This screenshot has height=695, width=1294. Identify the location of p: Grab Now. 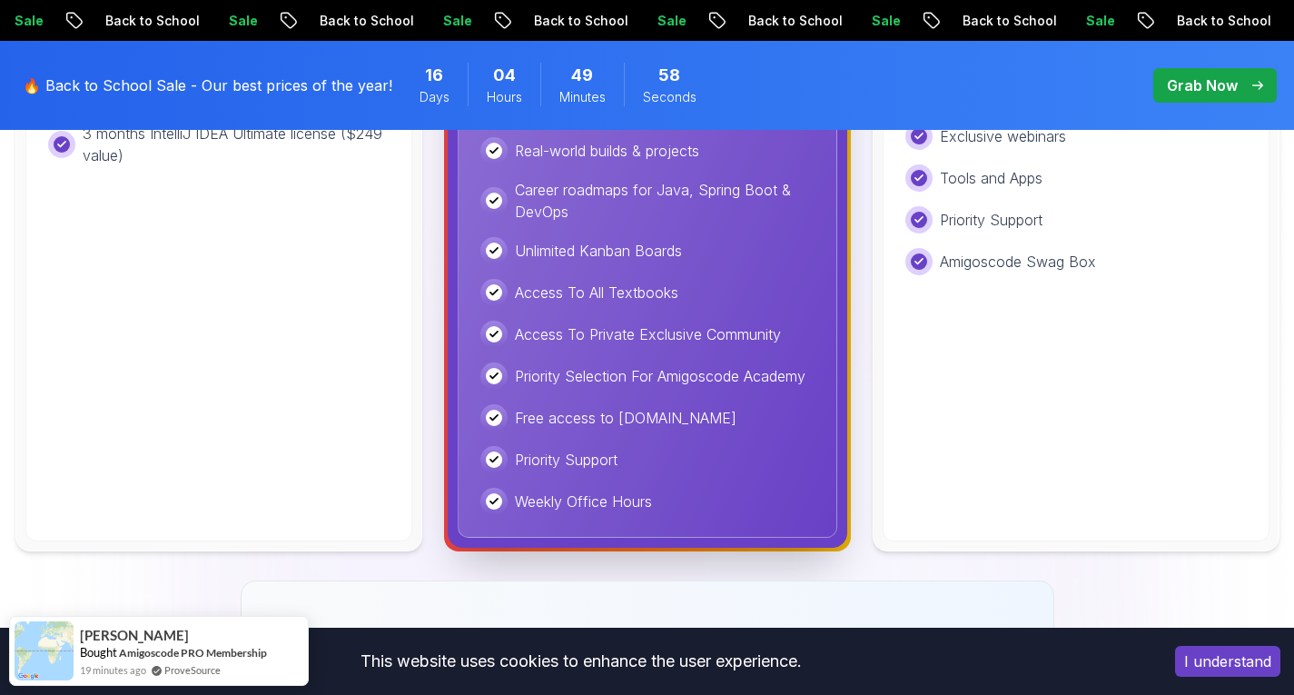
(1202, 85).